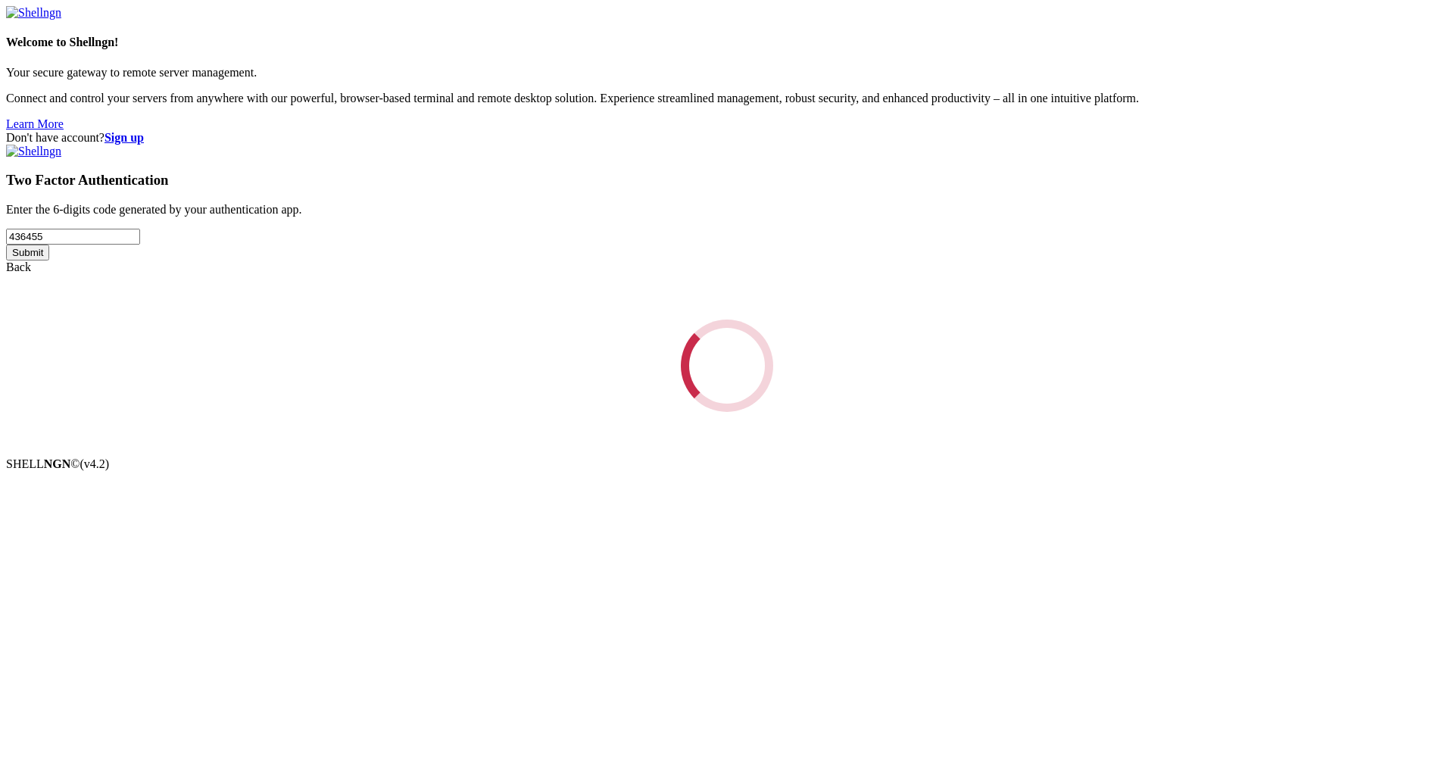 This screenshot has width=1454, height=783. What do you see at coordinates (727, 210) in the screenshot?
I see `p: Enter the 6-digits code generated by your authentication app.` at bounding box center [727, 210].